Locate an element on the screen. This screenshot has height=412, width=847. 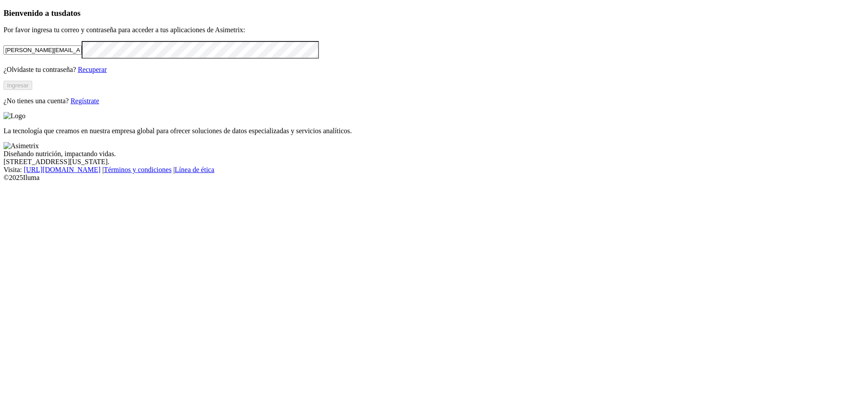
div: Diseñando nutrición, impactando vidas. is located at coordinates (423, 154).